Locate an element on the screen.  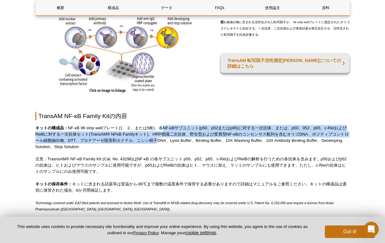
a: データ is located at coordinates (166, 8).